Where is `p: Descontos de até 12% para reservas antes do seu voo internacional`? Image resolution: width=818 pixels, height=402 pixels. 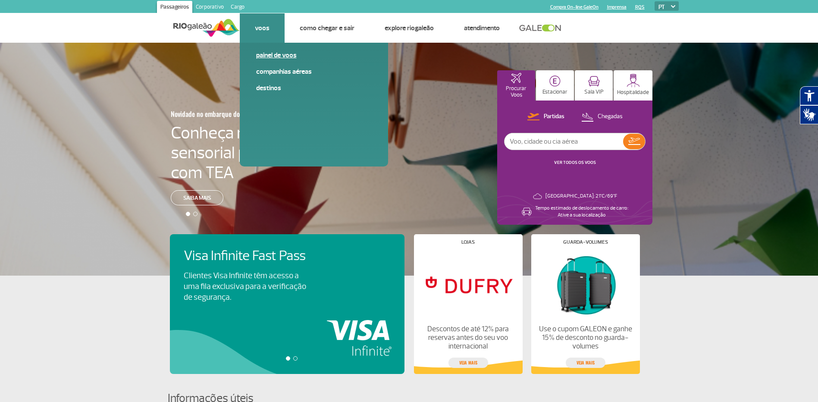
p: Descontos de até 12% para reservas antes do seu voo internacional is located at coordinates (468, 338).